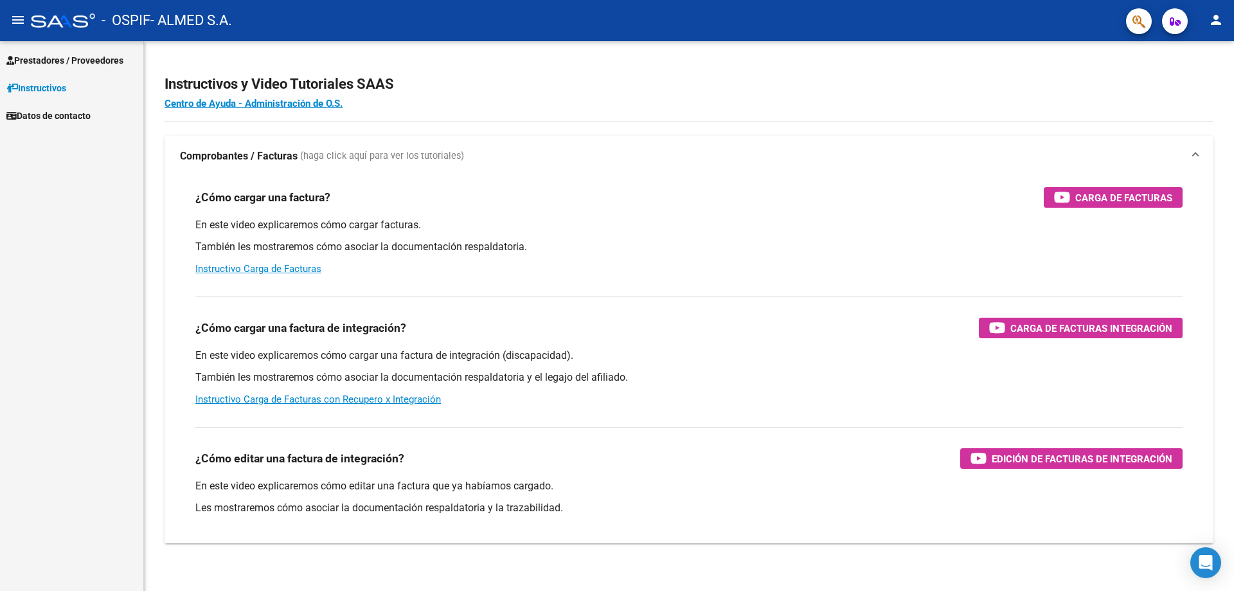 Image resolution: width=1234 pixels, height=591 pixels. I want to click on button: Edición de Facturas de integración, so click(1072, 458).